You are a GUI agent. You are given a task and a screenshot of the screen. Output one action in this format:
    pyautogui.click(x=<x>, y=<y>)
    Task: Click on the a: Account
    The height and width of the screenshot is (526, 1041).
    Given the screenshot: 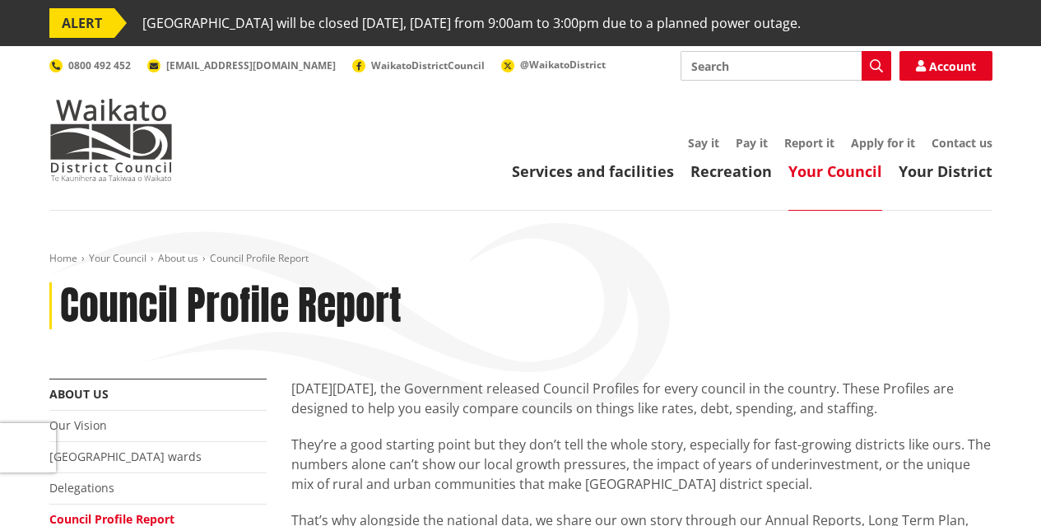 What is the action you would take?
    pyautogui.click(x=946, y=66)
    